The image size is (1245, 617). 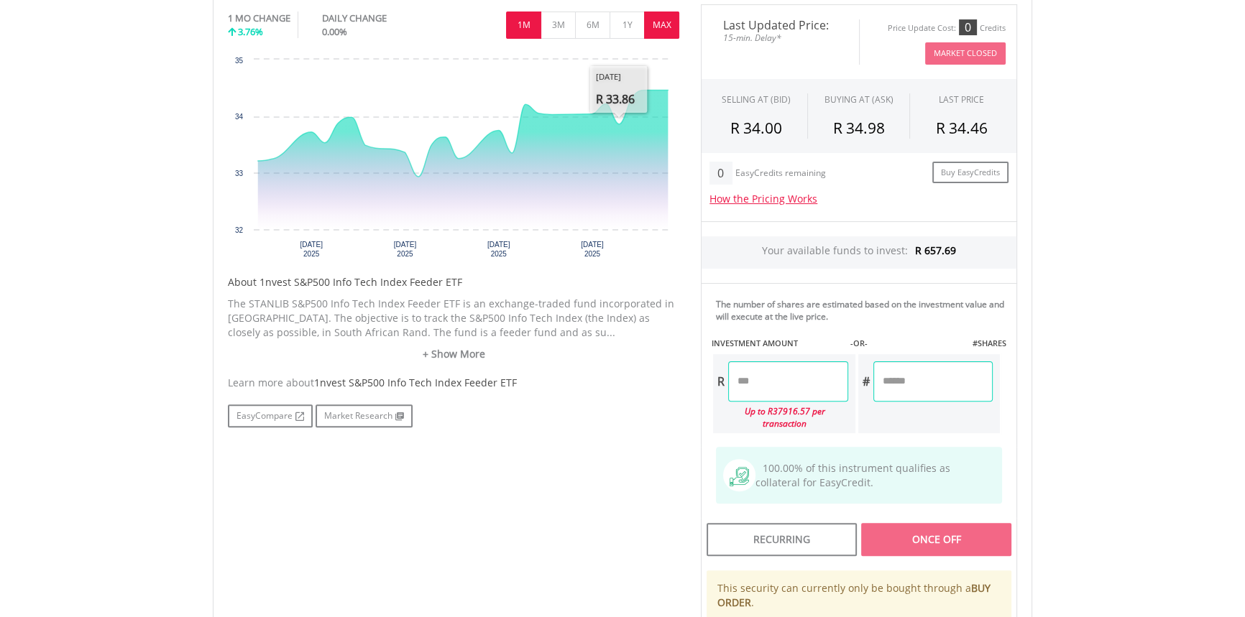 I want to click on a: Market Research, so click(x=364, y=416).